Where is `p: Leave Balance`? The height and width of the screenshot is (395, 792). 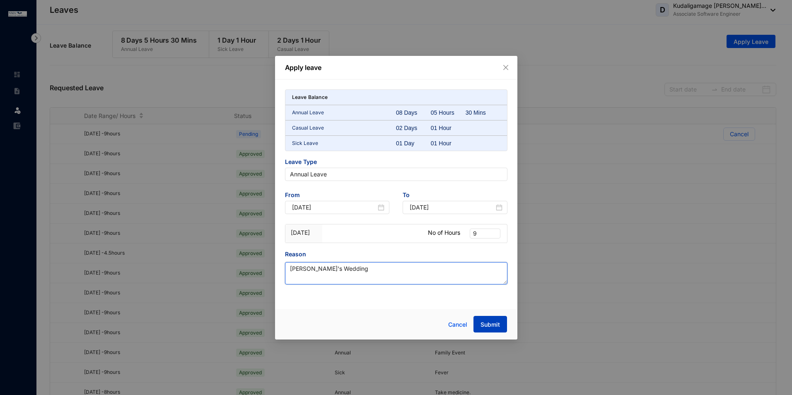 p: Leave Balance is located at coordinates (310, 97).